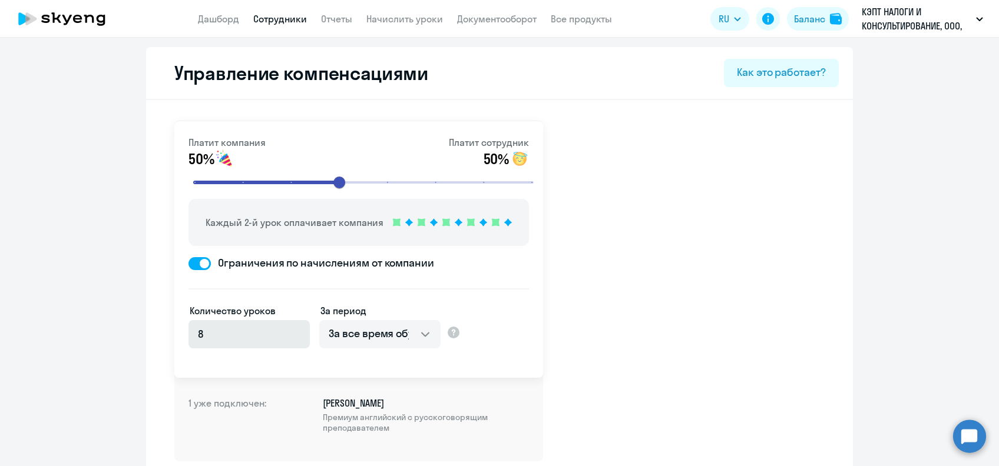  What do you see at coordinates (294, 223) in the screenshot?
I see `p: Каждый 2-й урок оплачивает компания` at bounding box center [294, 223].